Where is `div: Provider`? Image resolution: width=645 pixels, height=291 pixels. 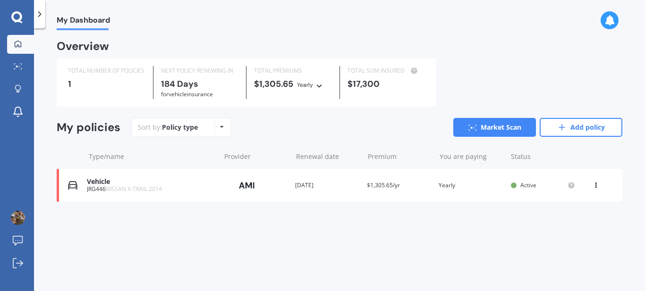
div: Provider is located at coordinates (256, 157).